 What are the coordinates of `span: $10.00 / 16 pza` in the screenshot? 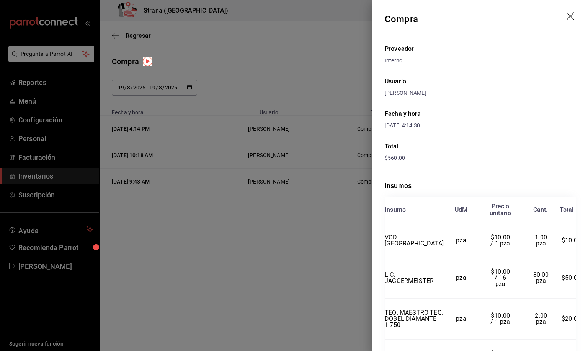 It's located at (501, 278).